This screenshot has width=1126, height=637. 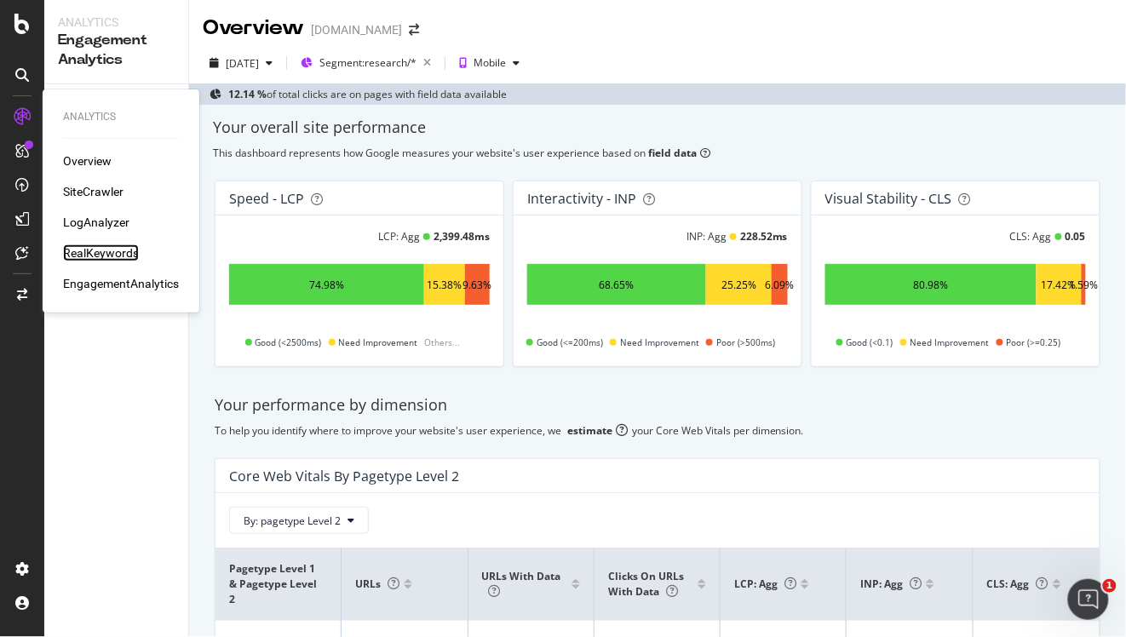 I want to click on div: 2,399.48 ms, so click(x=462, y=236).